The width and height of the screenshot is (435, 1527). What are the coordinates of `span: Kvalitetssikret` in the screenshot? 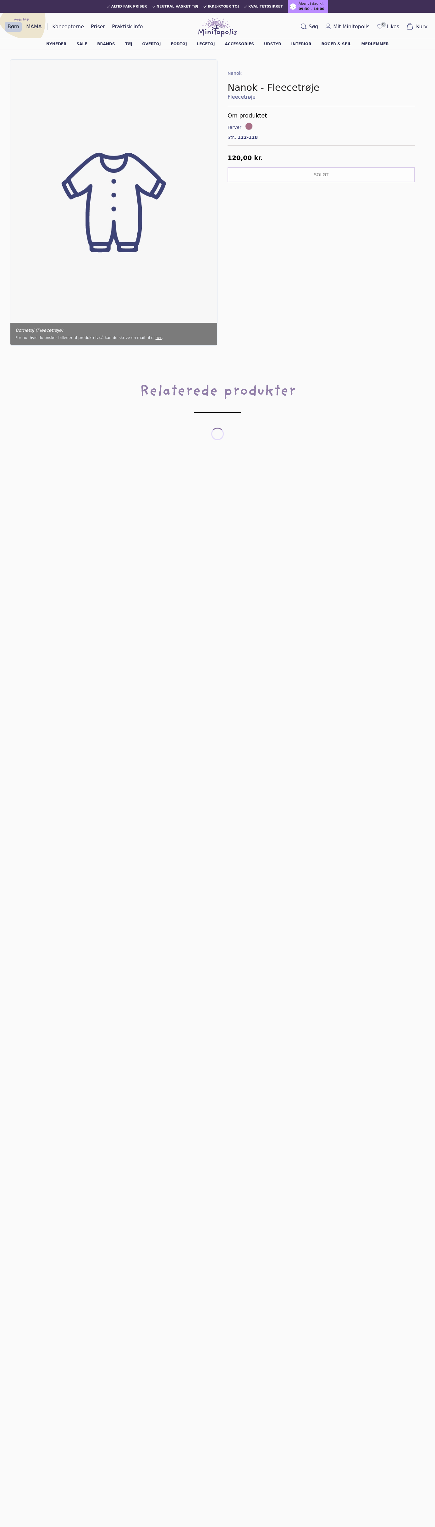 It's located at (265, 7).